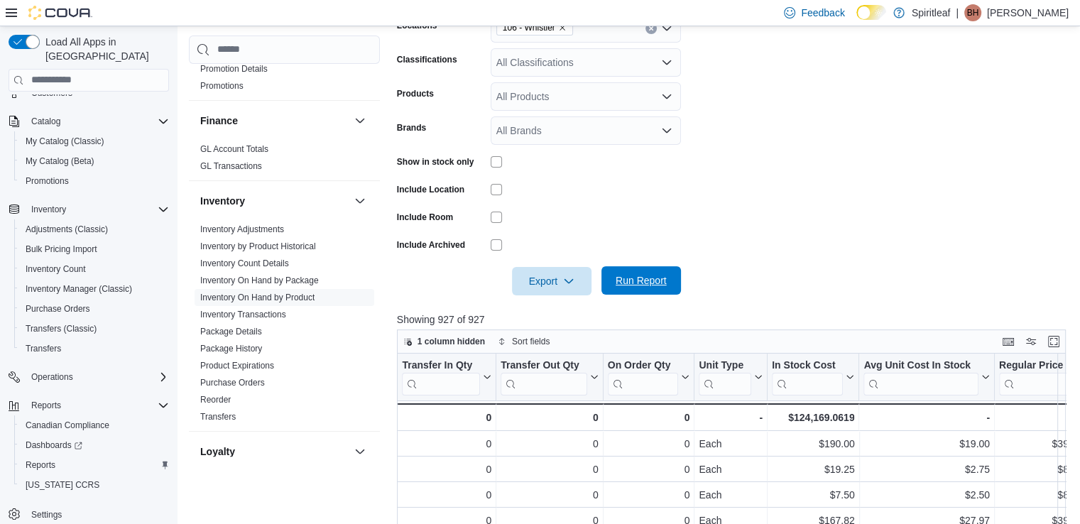 This screenshot has height=524, width=1080. Describe the element at coordinates (926, 444) in the screenshot. I see `div: $19.00` at that location.